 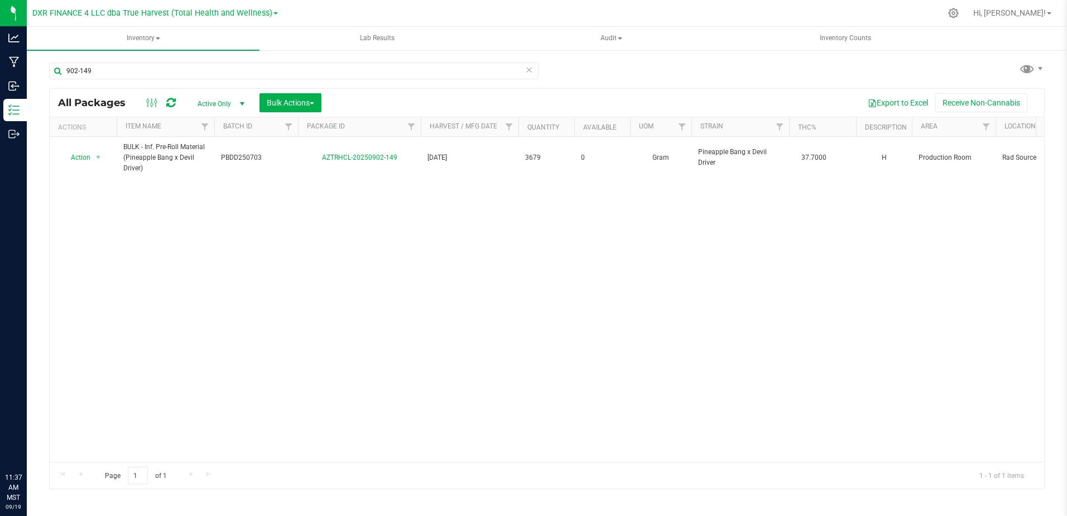 What do you see at coordinates (293, 71) in the screenshot?
I see `input: Search Package ID, Item Name, SKU, Lot or Part Number...` at bounding box center [293, 71].